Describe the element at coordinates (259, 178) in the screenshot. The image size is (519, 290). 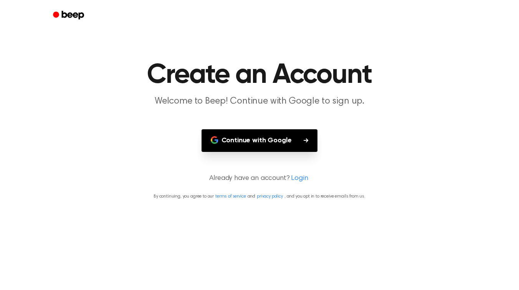
I see `p: Already have an account?` at that location.